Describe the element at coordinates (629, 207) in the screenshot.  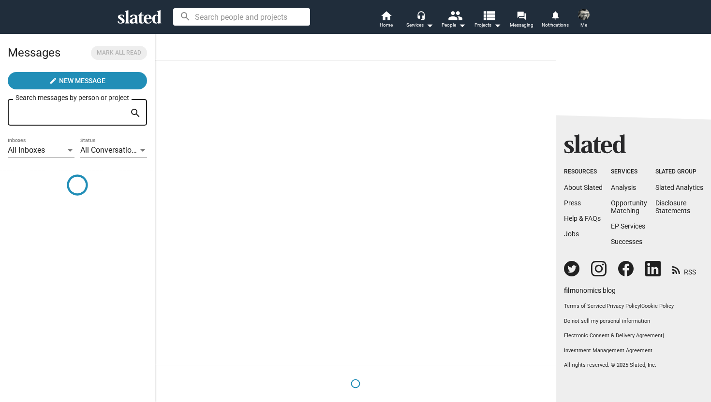
I see `a: OpportunityMatching` at that location.